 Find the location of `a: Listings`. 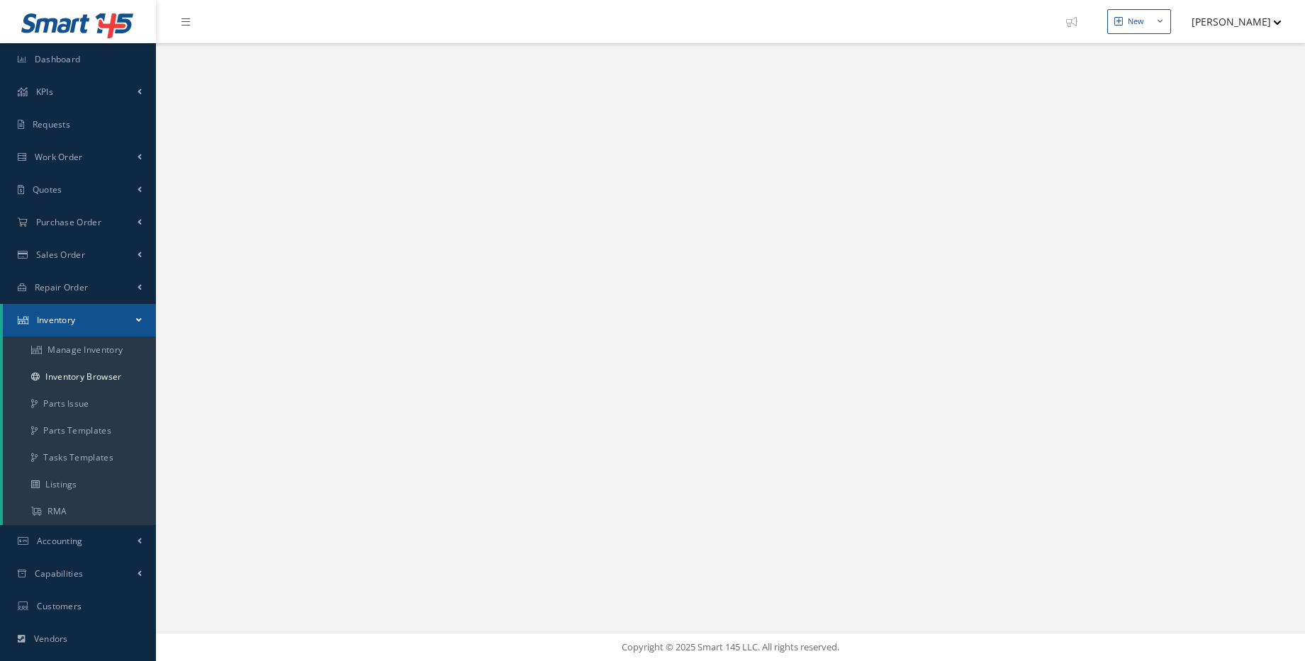

a: Listings is located at coordinates (79, 485).